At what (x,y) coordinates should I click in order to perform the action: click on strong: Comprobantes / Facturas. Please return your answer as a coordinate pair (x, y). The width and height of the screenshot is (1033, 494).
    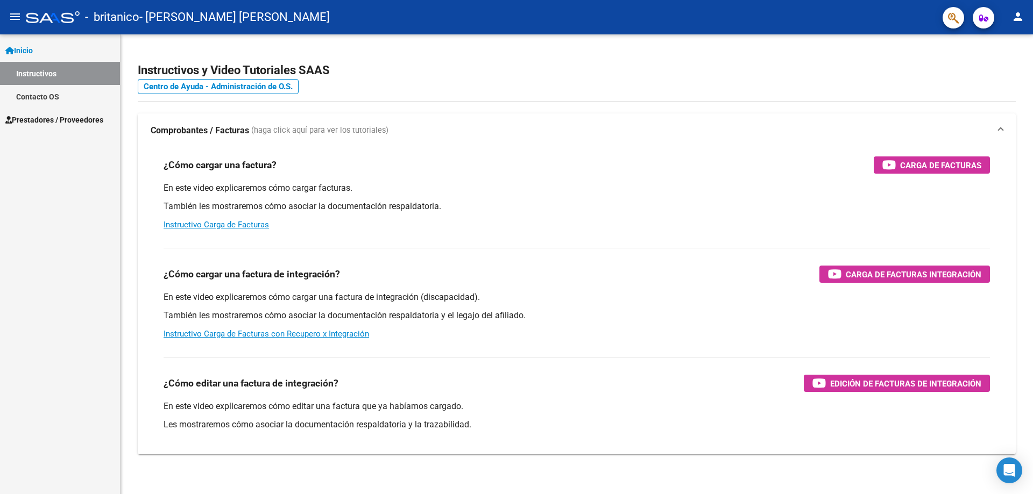
    Looking at the image, I should click on (200, 131).